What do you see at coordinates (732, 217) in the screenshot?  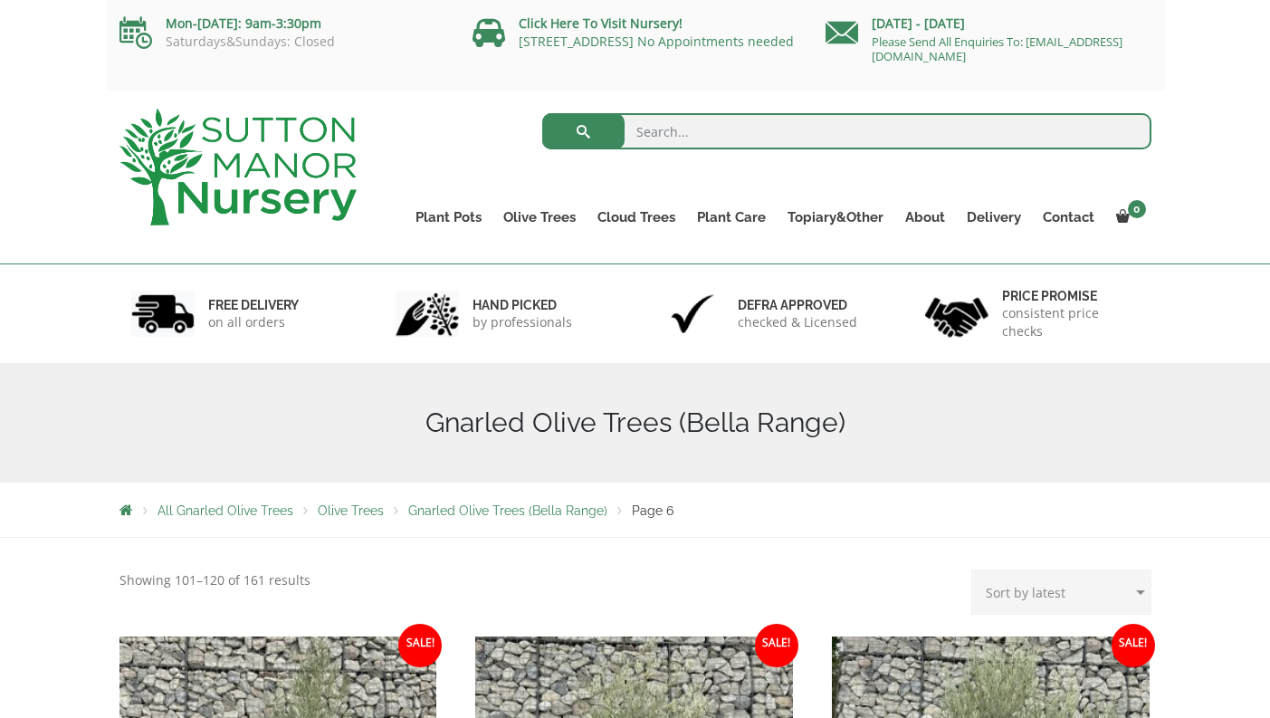 I see `a: Plant Care` at bounding box center [732, 217].